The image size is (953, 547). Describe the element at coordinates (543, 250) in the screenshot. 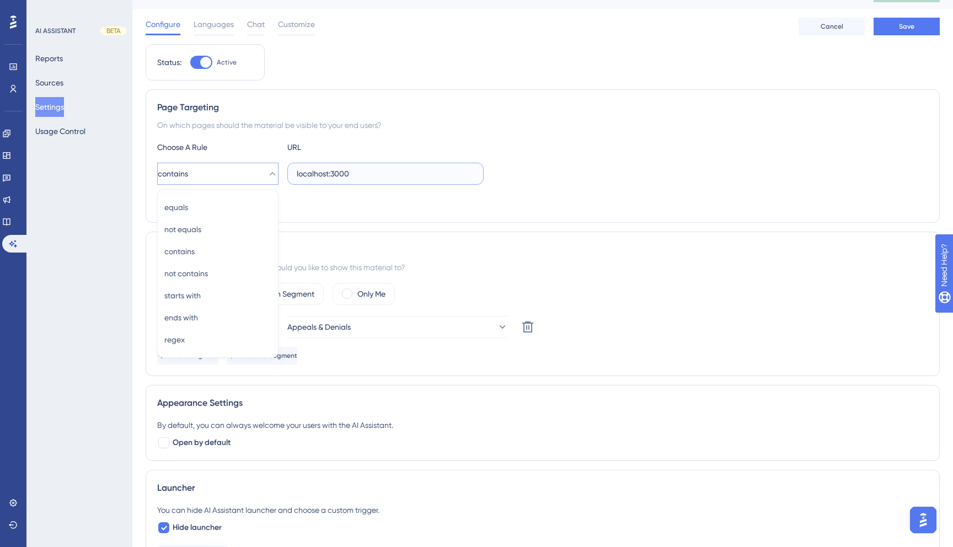

I see `div: Audience Segmentation` at that location.